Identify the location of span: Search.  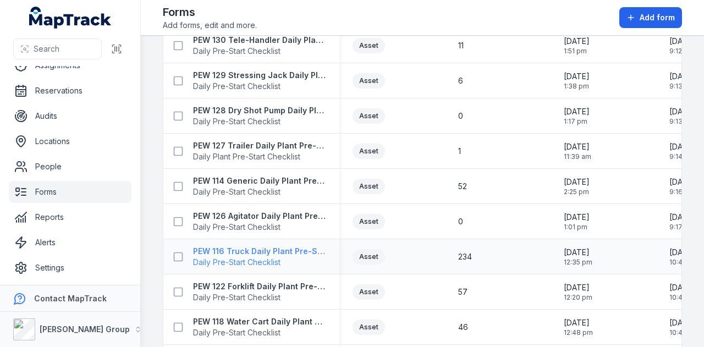
(46, 49).